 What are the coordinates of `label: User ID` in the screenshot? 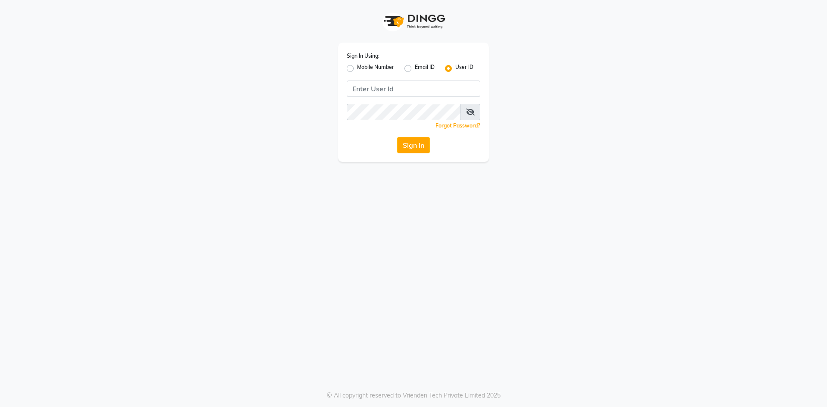 It's located at (464, 68).